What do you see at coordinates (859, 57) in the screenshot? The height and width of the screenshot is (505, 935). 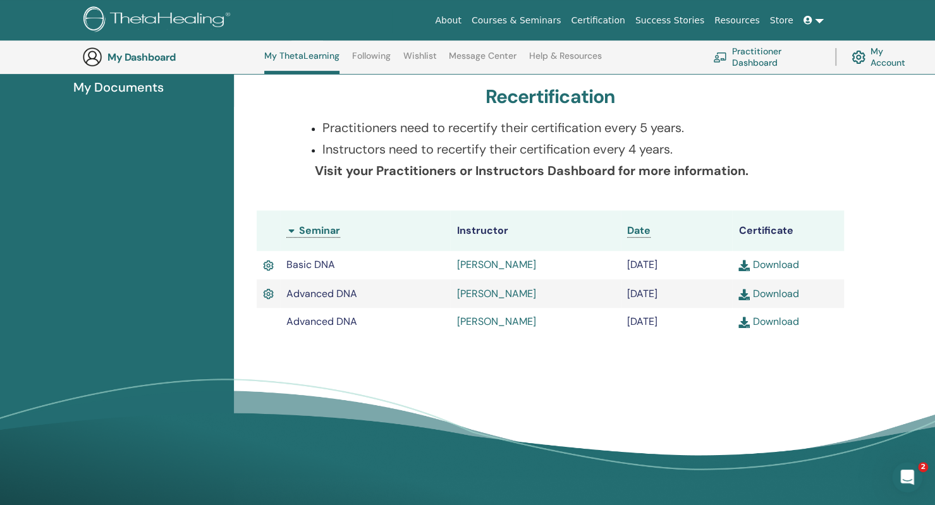 I see `img: cog.svg` at bounding box center [859, 57].